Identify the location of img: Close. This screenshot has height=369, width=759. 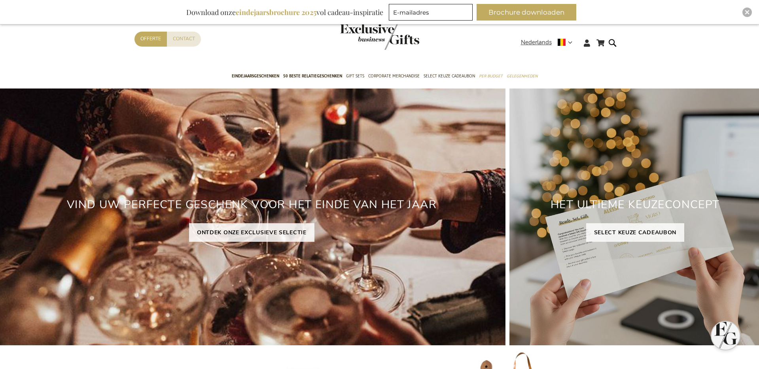
(747, 12).